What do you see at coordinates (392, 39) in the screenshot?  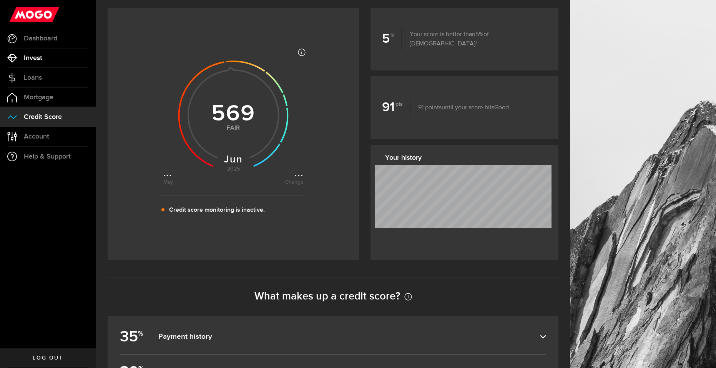 I see `b: 5` at bounding box center [392, 39].